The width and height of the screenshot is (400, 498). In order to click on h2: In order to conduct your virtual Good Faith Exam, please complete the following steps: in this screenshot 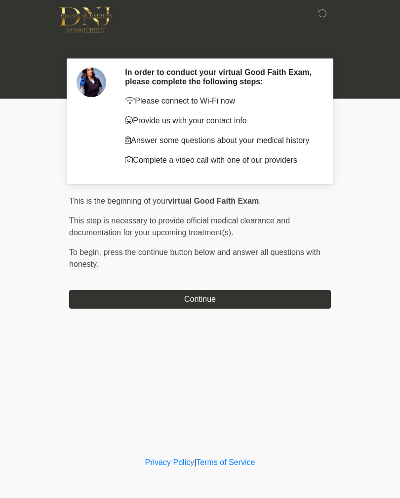, I will do `click(220, 77)`.